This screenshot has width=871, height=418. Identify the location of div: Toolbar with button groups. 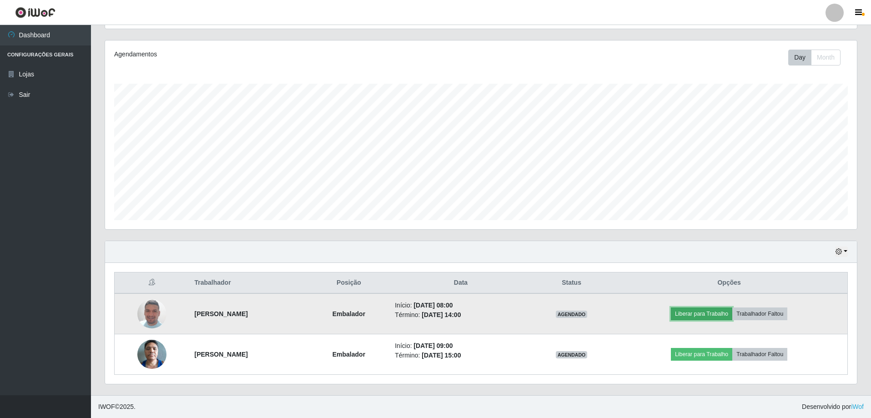
(818, 57).